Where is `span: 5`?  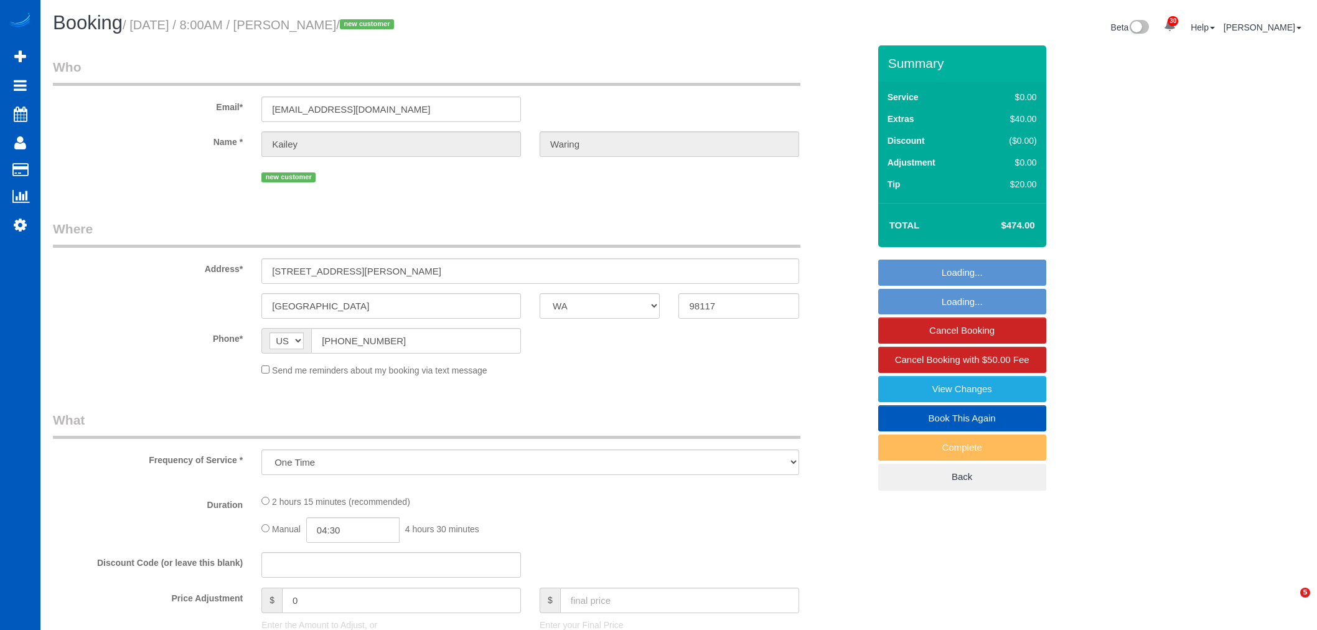
span: 5 is located at coordinates (1305, 593).